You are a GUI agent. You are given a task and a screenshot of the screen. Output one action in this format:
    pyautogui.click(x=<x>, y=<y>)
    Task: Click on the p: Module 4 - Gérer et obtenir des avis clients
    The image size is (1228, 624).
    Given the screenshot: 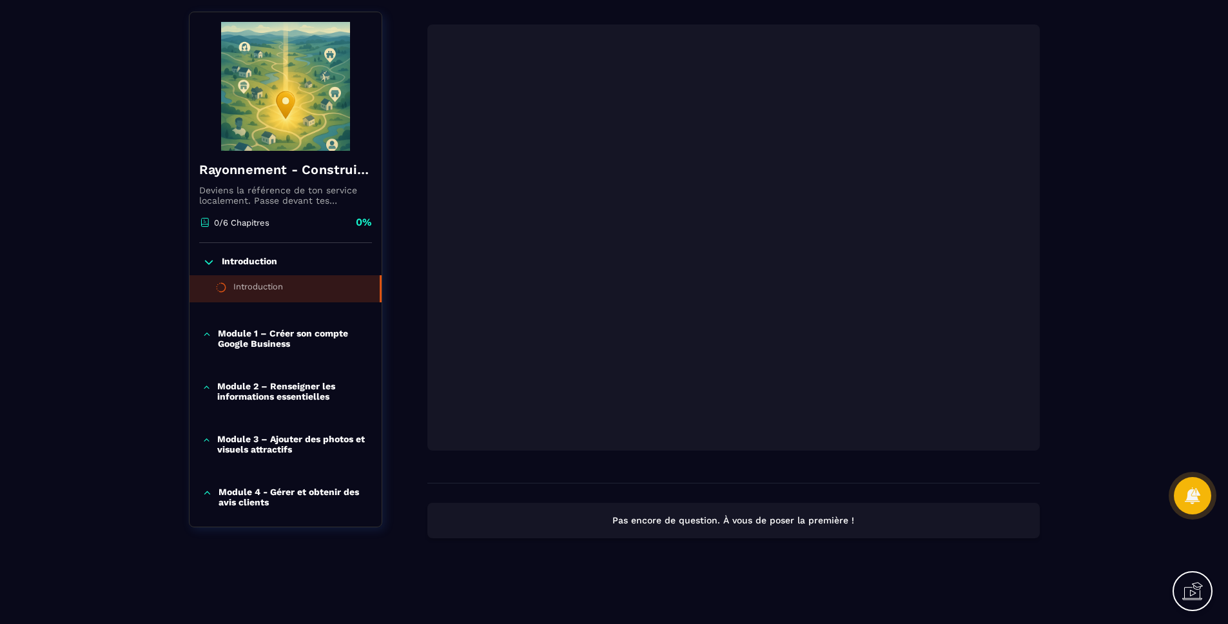 What is the action you would take?
    pyautogui.click(x=293, y=497)
    